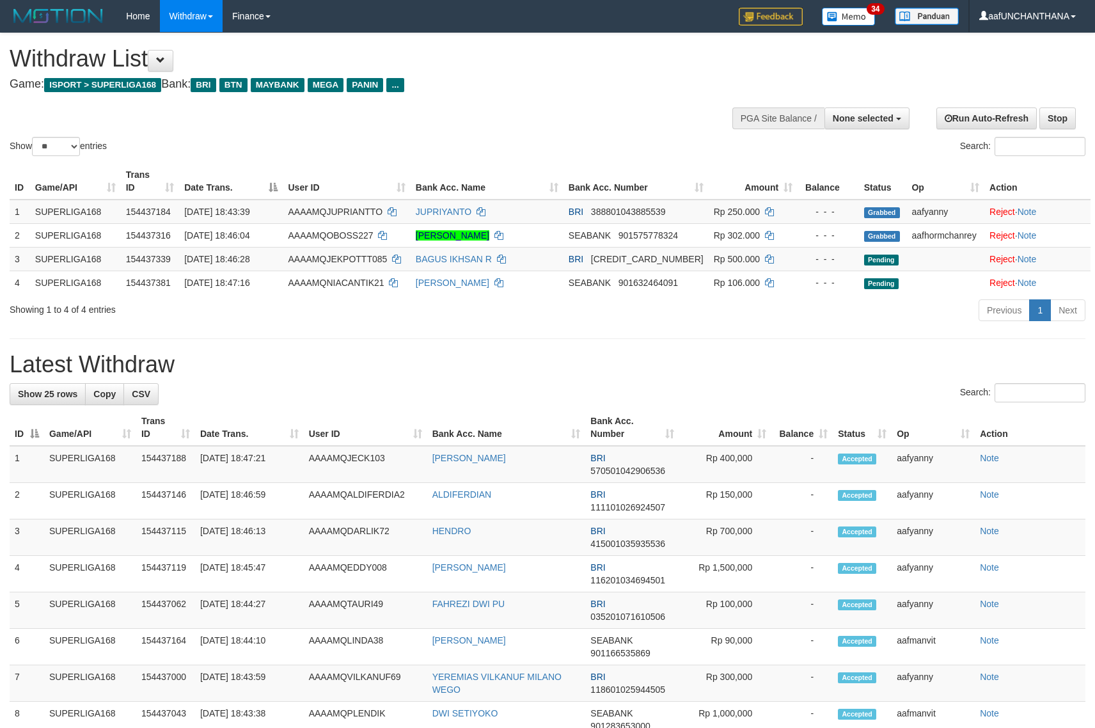  What do you see at coordinates (945, 235) in the screenshot?
I see `td: aafhormchanrey` at bounding box center [945, 235].